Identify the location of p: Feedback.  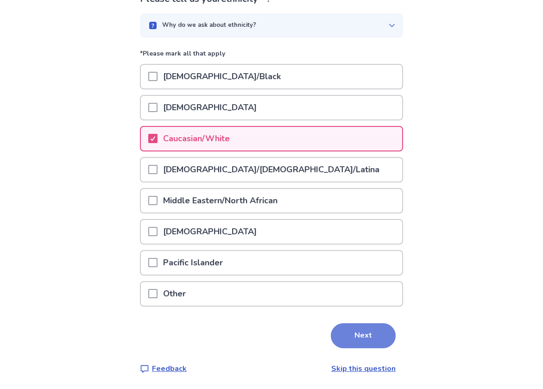
(169, 369).